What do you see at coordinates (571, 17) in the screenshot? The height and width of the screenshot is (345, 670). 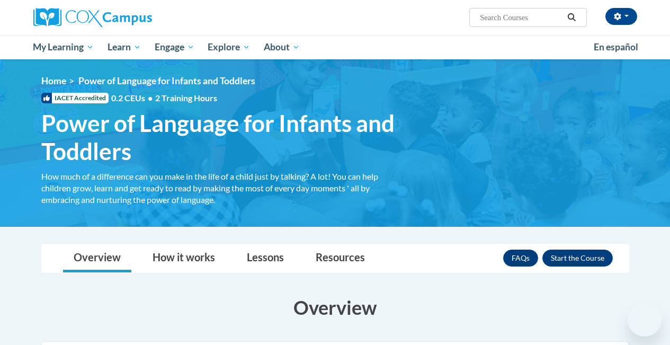 I see `button: Search` at bounding box center [571, 17].